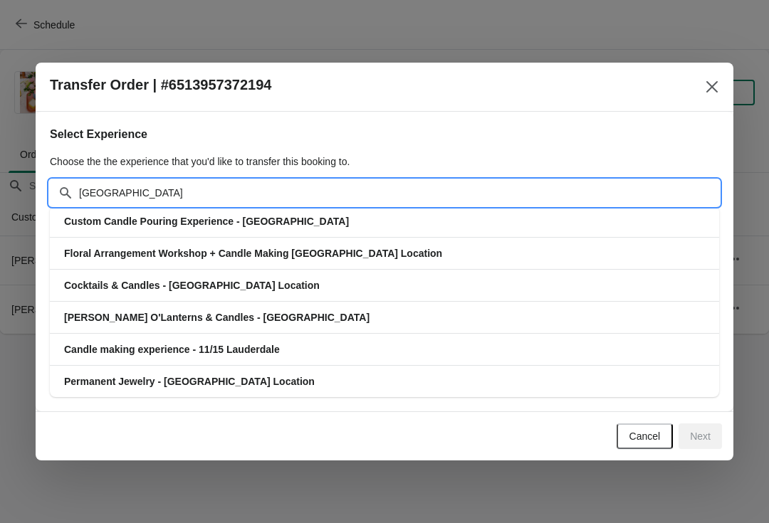 This screenshot has width=769, height=523. I want to click on h2: Select Experience, so click(384, 134).